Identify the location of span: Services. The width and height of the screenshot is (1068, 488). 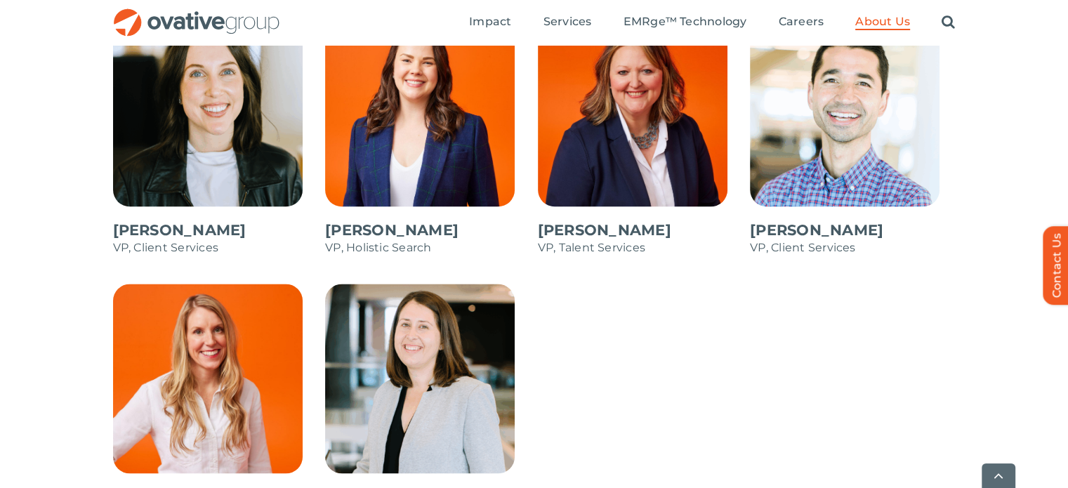
(567, 22).